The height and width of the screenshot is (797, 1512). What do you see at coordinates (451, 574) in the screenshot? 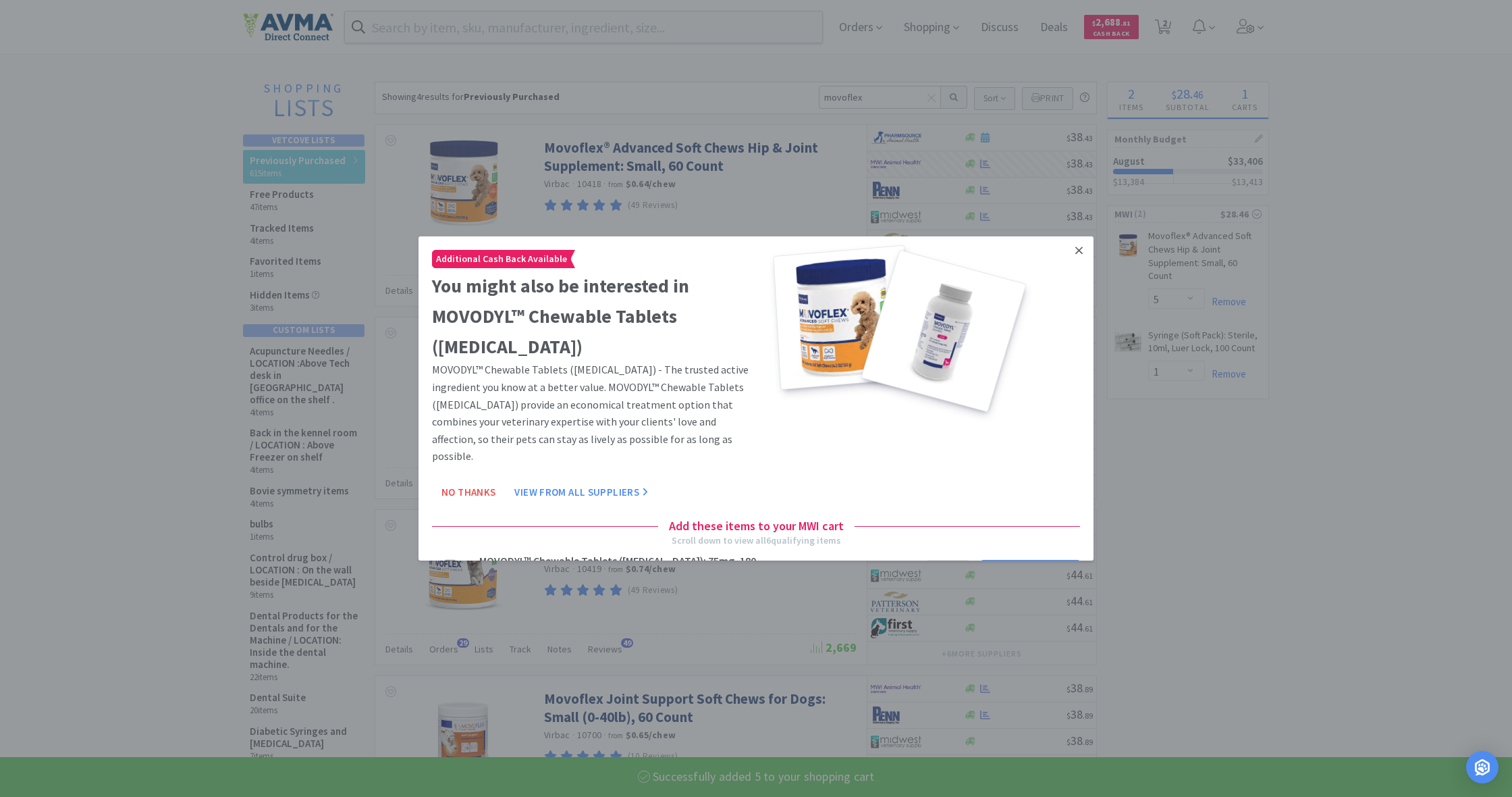
I see `img: d85716c2211e47f7a9b35c8e255ce154_499557.jpeg` at bounding box center [451, 574].